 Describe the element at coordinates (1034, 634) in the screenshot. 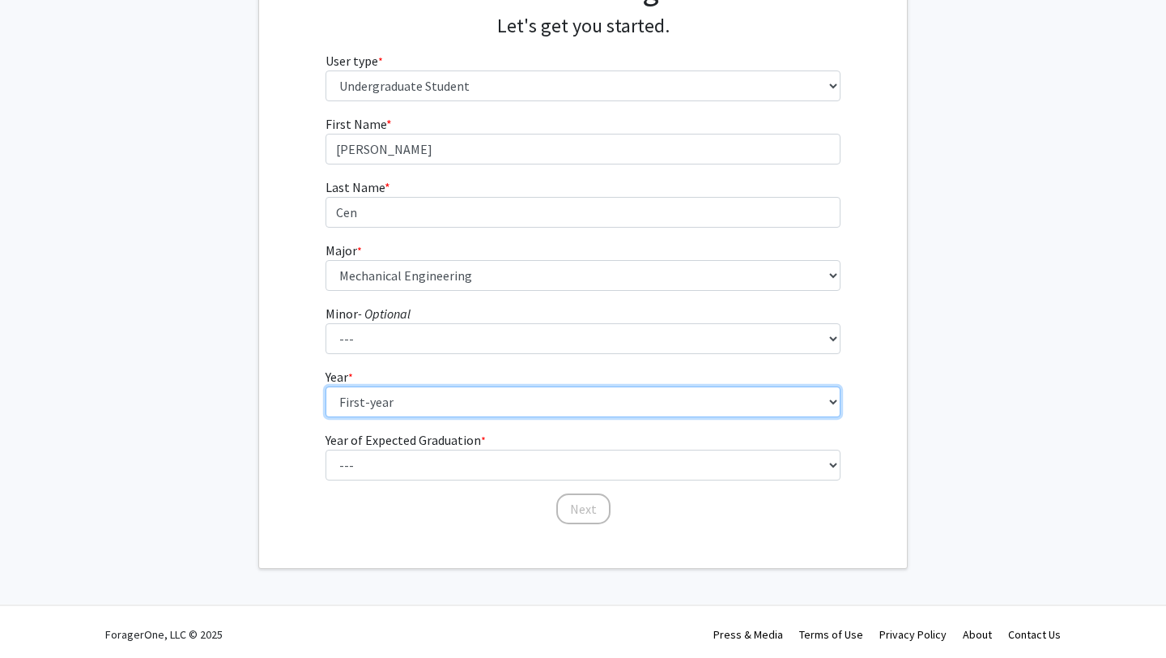

I see `a: Contact Us` at that location.